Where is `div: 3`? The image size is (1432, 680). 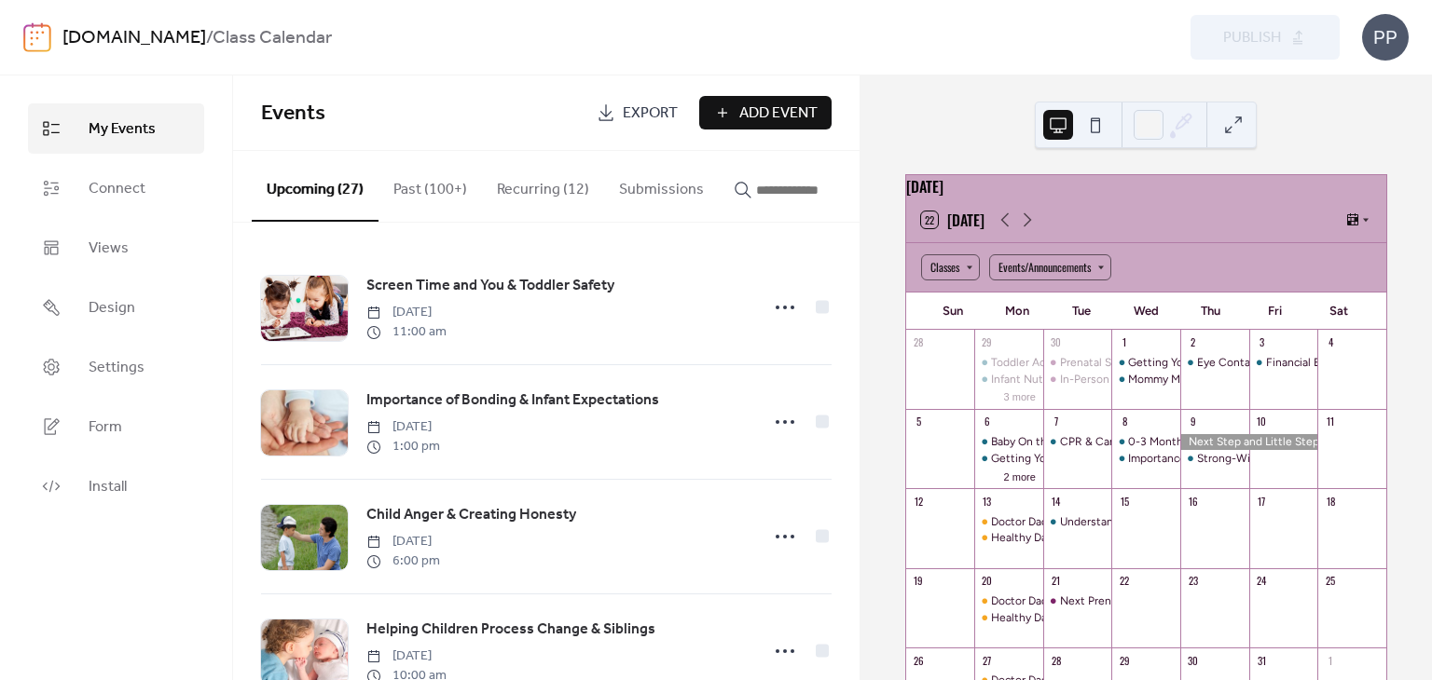 div: 3 is located at coordinates (1261, 342).